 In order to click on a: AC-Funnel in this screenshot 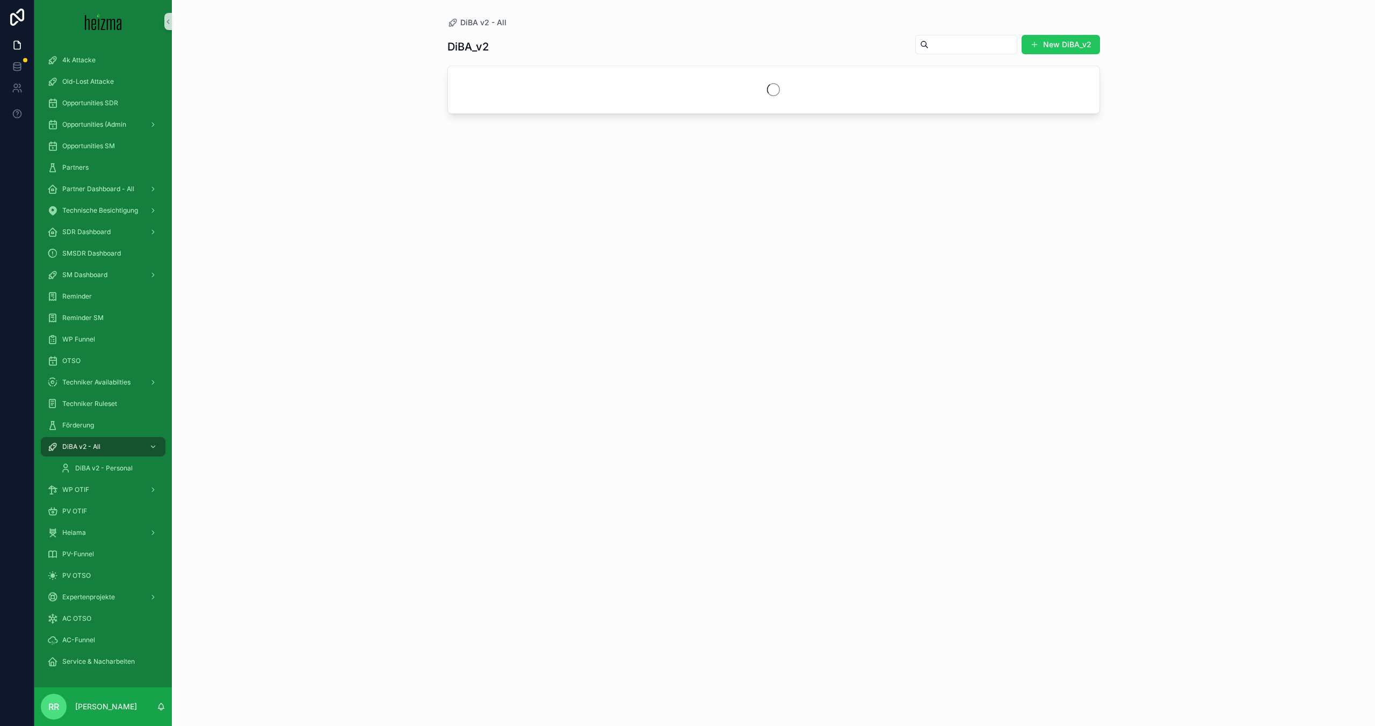, I will do `click(103, 640)`.